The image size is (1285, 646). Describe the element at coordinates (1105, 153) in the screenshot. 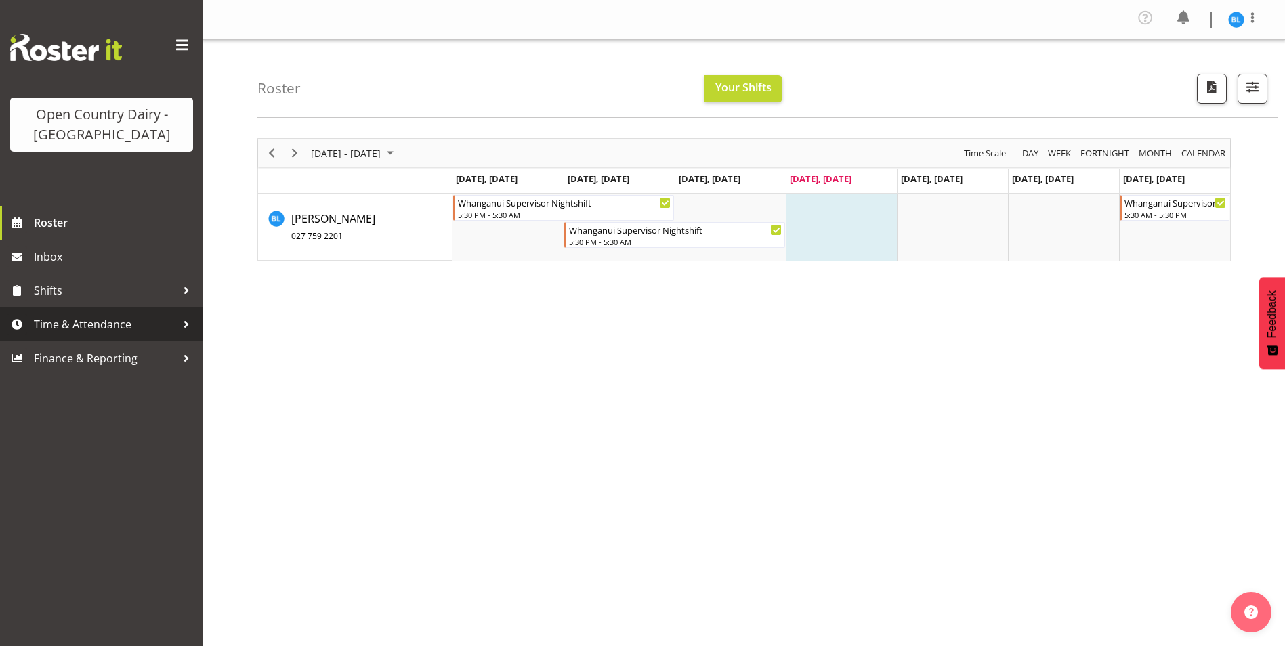

I see `button: Fortnight` at that location.